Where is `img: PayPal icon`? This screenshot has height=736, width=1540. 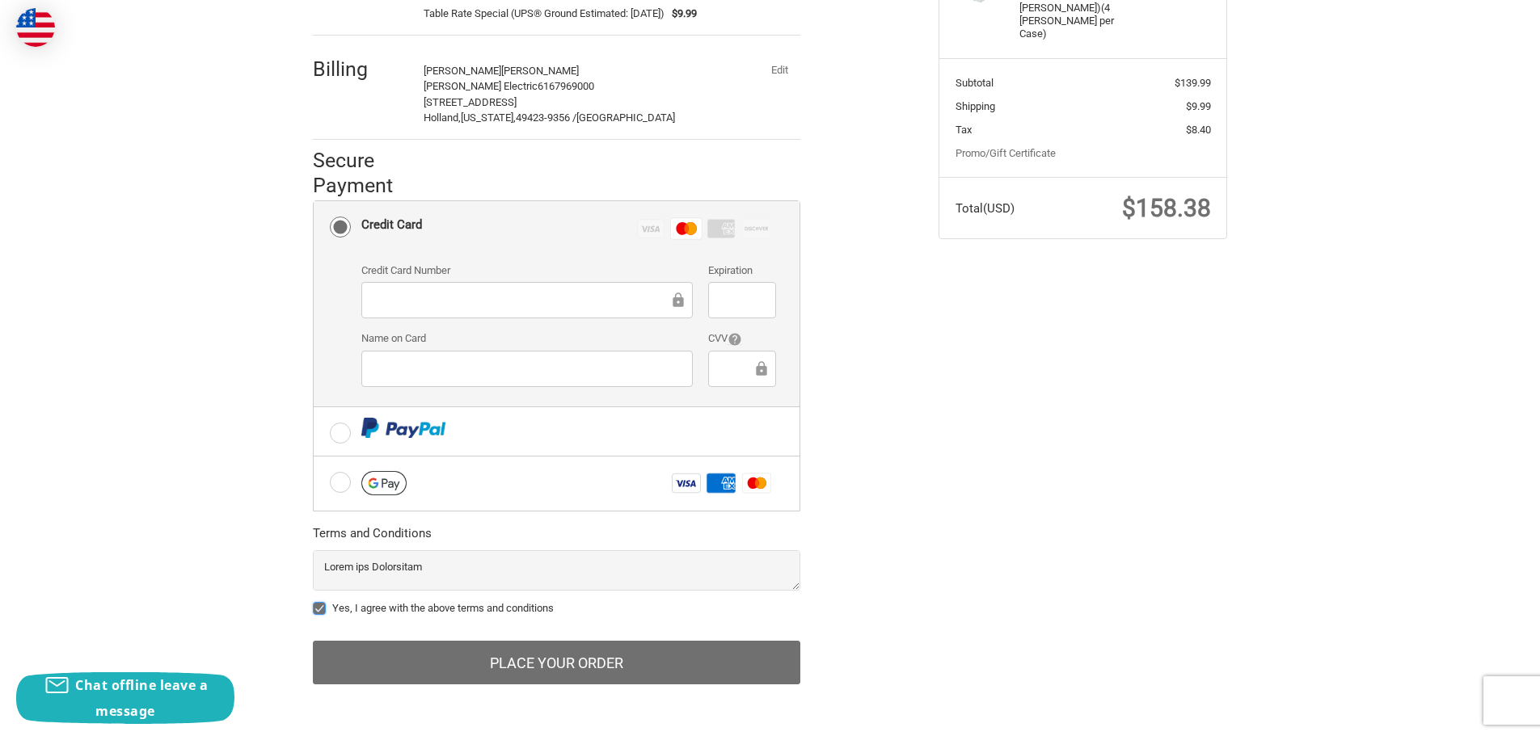
img: PayPal icon is located at coordinates (403, 428).